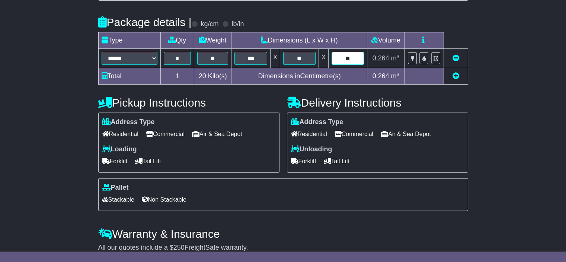 Image resolution: width=566 pixels, height=262 pixels. I want to click on label: Loading, so click(119, 149).